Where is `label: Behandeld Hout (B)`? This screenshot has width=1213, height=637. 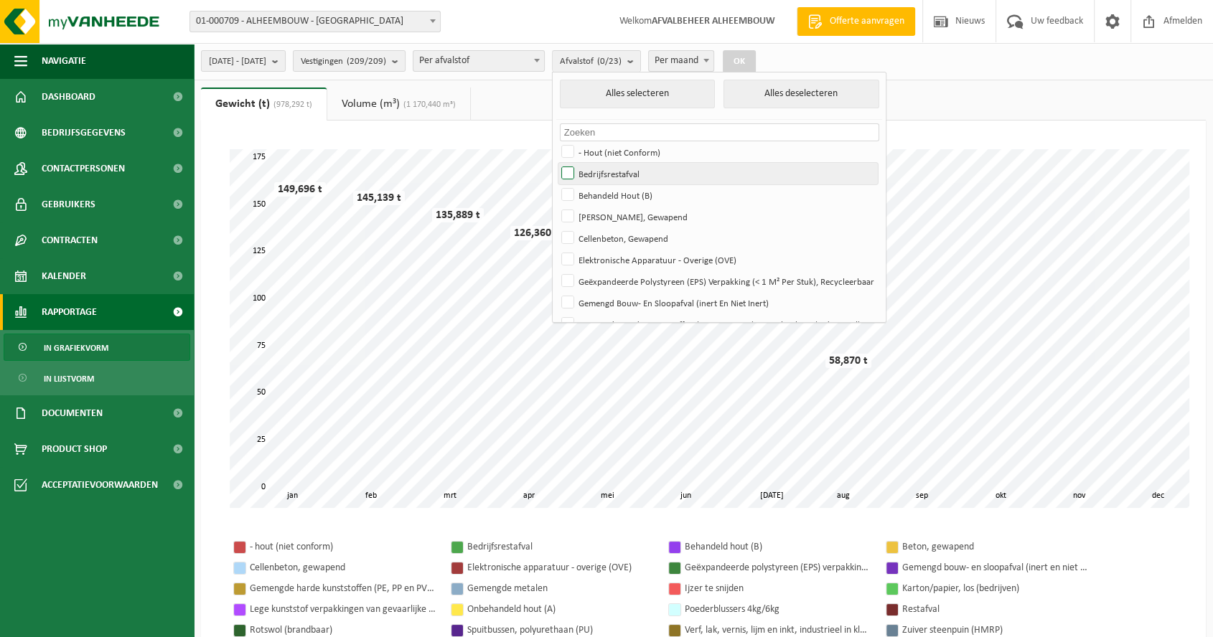 label: Behandeld Hout (B) is located at coordinates (717, 195).